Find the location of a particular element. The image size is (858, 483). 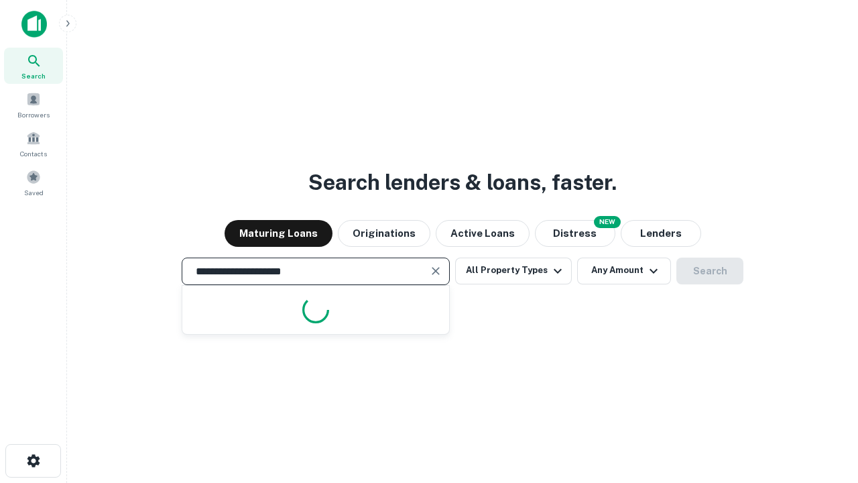

button: Maturing Loans is located at coordinates (278, 233).